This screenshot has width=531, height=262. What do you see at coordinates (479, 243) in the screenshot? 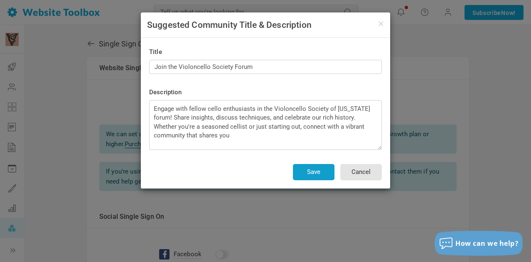
I see `button: How can we help?` at bounding box center [479, 243].